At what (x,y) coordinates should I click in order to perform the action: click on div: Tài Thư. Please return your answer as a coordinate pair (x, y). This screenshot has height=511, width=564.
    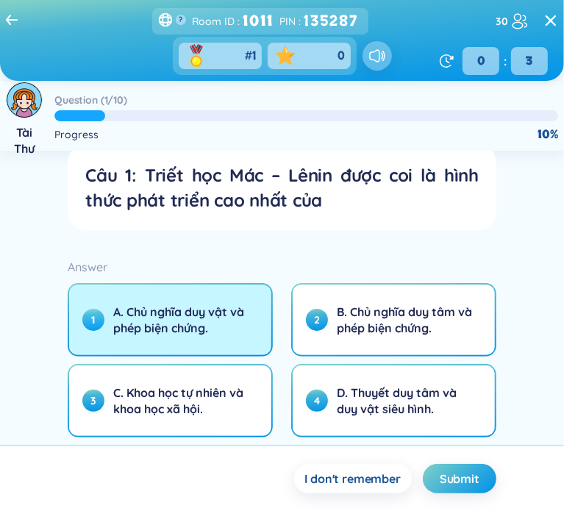
    Looking at the image, I should click on (24, 141).